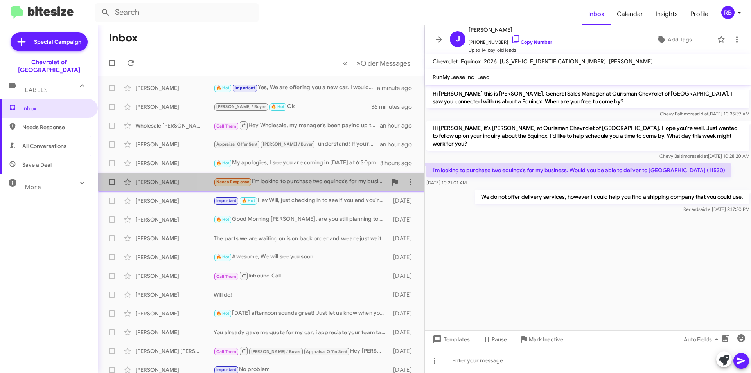 This screenshot has height=373, width=751. I want to click on nav: Page navigation example, so click(377, 63).